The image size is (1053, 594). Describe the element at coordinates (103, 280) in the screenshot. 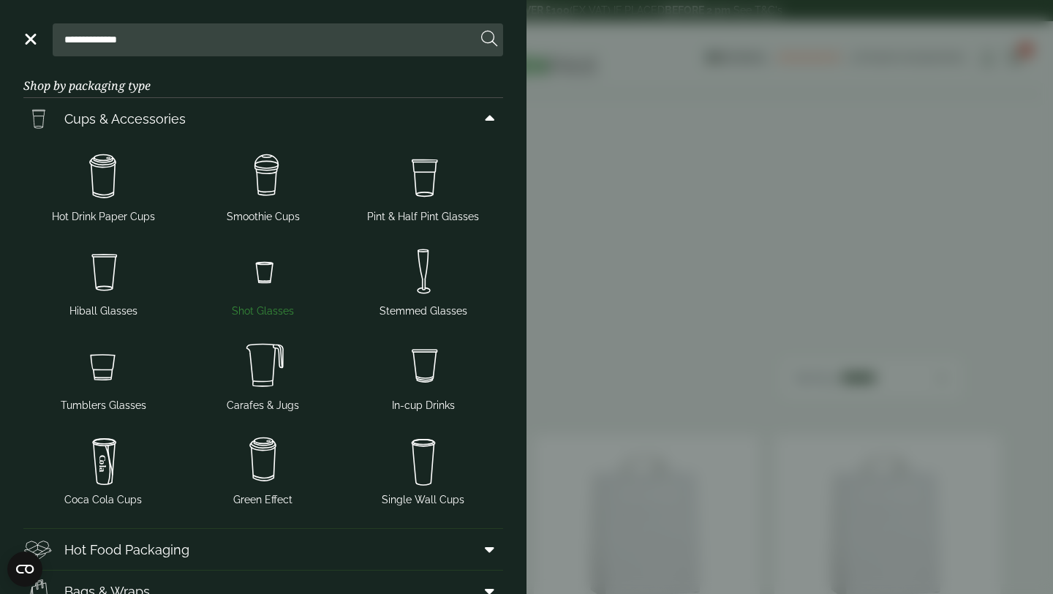

I see `a: Hiball Glasses` at that location.